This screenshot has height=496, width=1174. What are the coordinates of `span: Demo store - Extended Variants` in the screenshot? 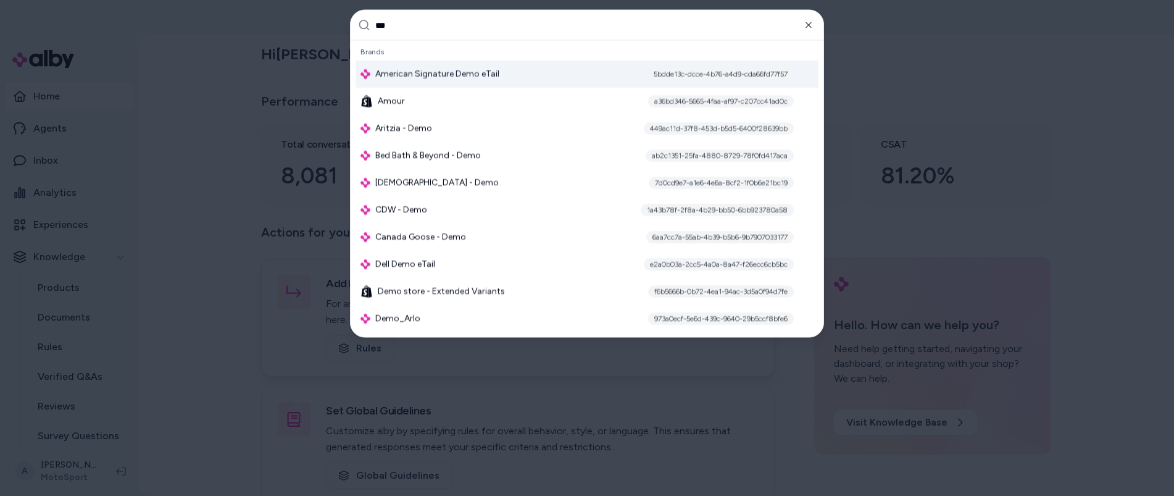 It's located at (441, 291).